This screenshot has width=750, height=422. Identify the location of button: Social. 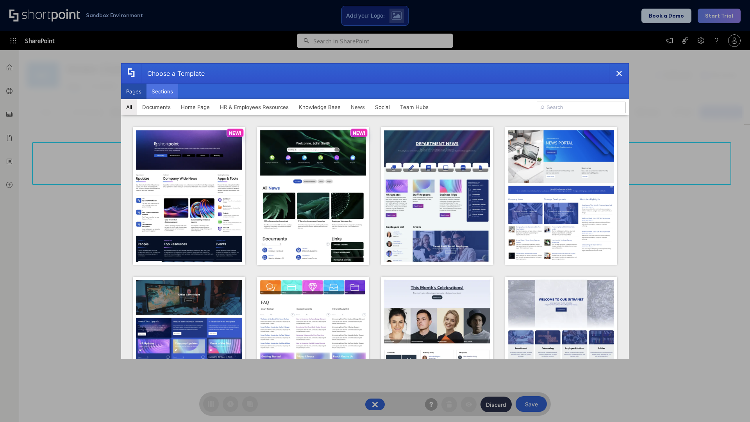
(382, 107).